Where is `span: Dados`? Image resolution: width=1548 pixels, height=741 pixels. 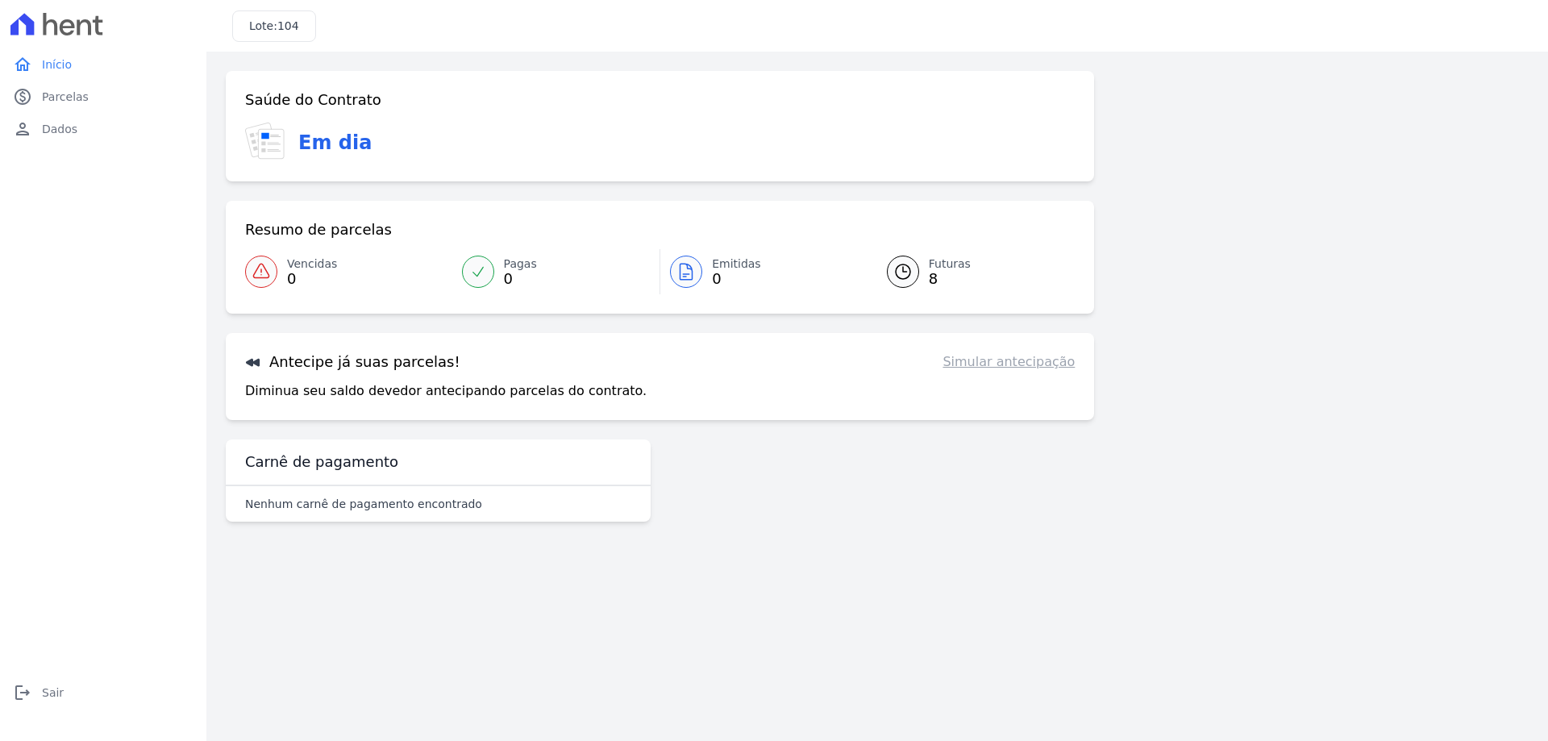 span: Dados is located at coordinates (60, 129).